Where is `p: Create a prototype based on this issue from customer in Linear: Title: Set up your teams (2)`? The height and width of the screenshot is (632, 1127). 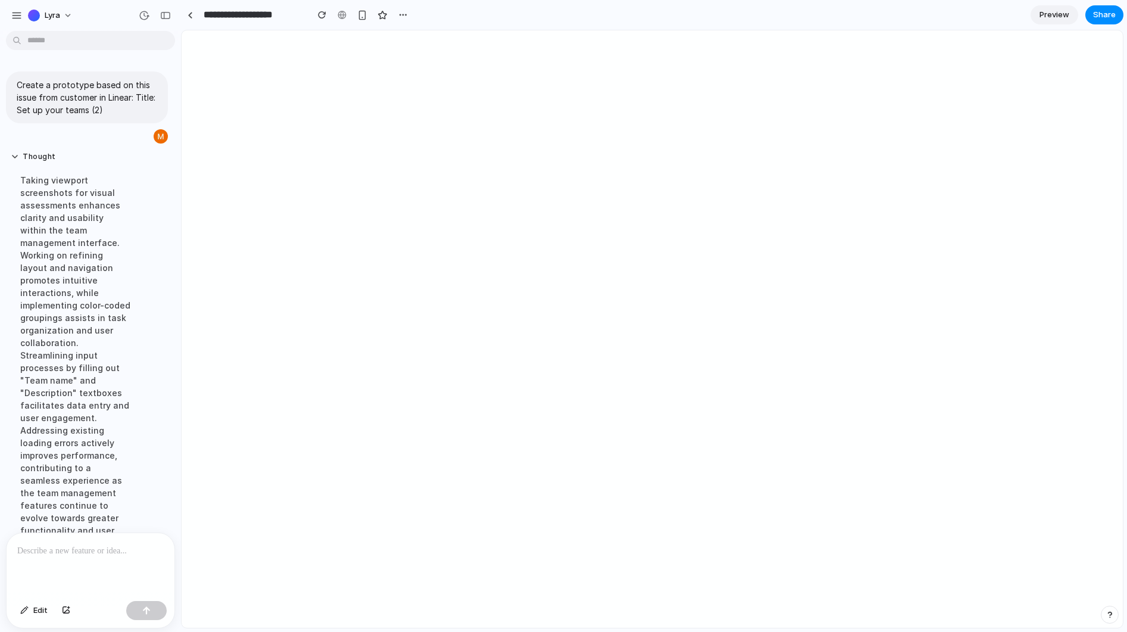 p: Create a prototype based on this issue from customer in Linear: Title: Set up your teams (2) is located at coordinates (87, 97).